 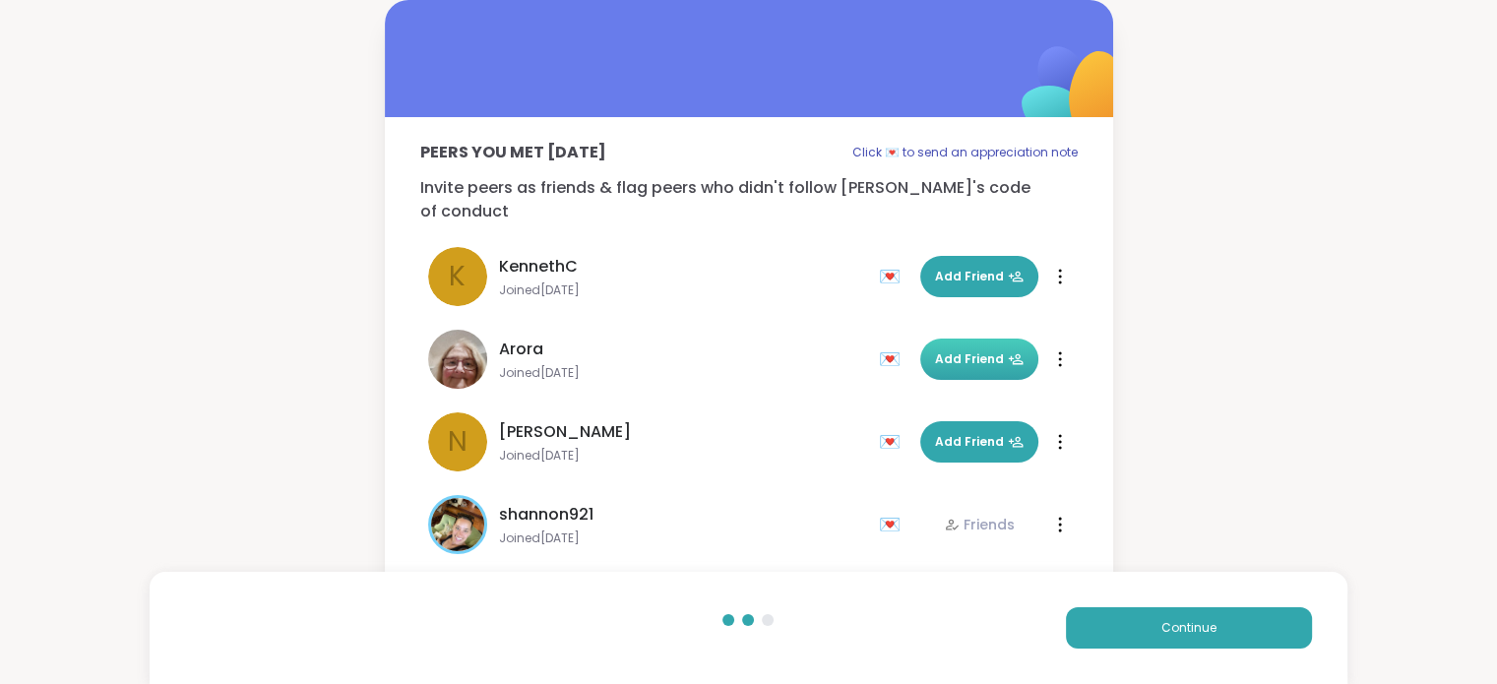 I want to click on span: shannon921, so click(x=546, y=515).